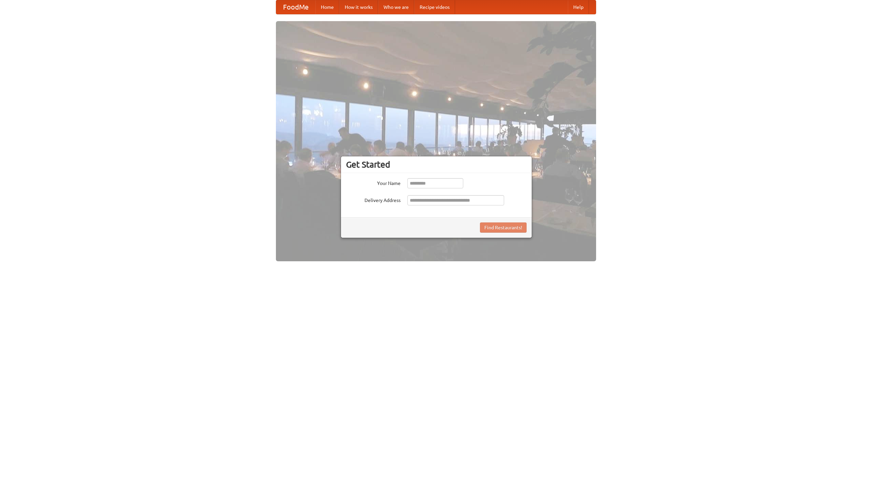  I want to click on a: Help, so click(578, 7).